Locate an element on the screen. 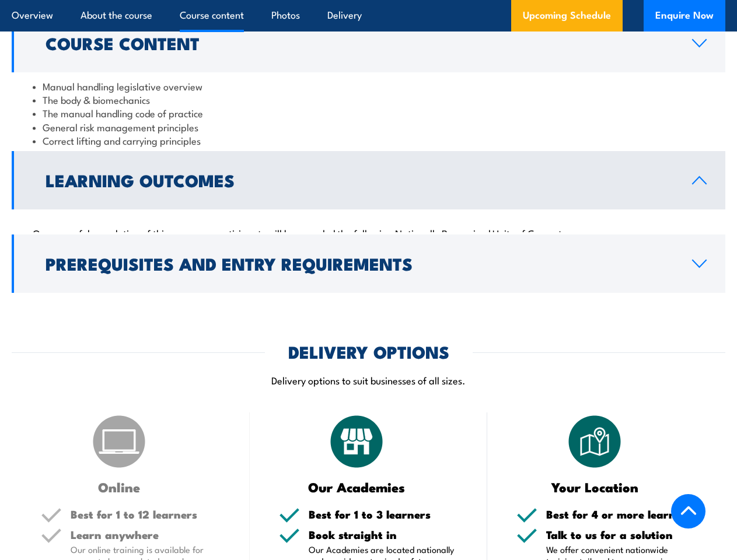 The width and height of the screenshot is (737, 560). h5: Book straight in is located at coordinates (383, 535).